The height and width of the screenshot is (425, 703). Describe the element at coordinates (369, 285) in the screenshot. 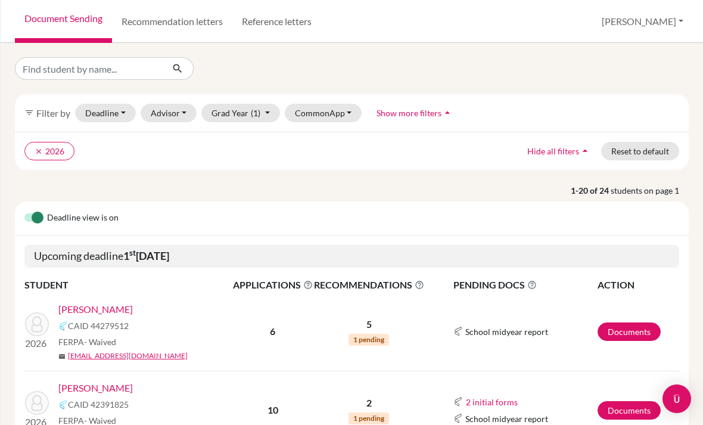

I see `span: RECOMMENDATIONS` at that location.